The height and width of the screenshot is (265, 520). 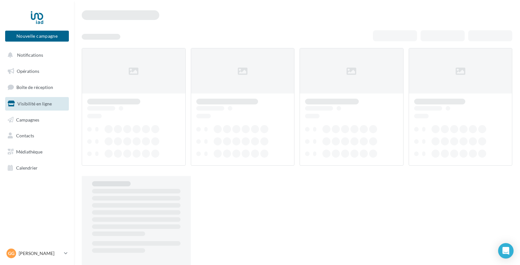 What do you see at coordinates (37, 104) in the screenshot?
I see `a: Visibilité en ligne` at bounding box center [37, 104].